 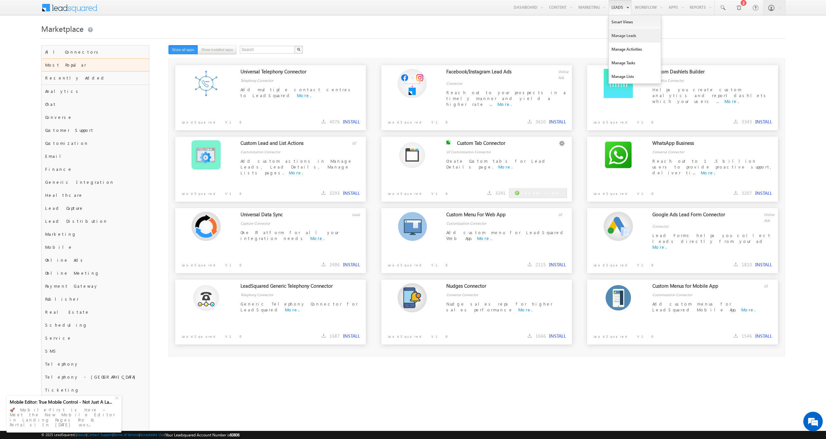 I want to click on button: Show installed apps, so click(x=217, y=50).